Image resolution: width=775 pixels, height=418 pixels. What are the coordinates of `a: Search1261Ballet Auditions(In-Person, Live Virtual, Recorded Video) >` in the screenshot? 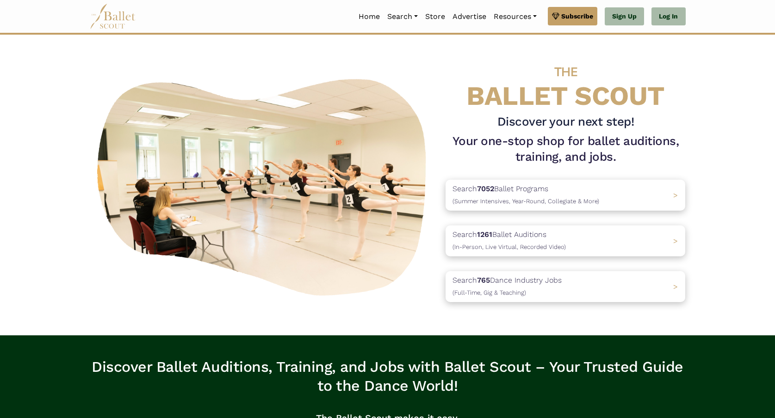 It's located at (565, 241).